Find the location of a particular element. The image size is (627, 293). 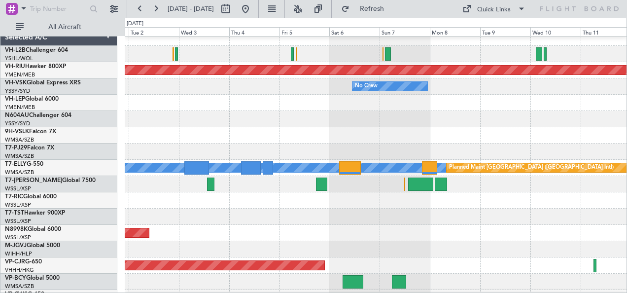

button: All Aircraft is located at coordinates (59, 27).